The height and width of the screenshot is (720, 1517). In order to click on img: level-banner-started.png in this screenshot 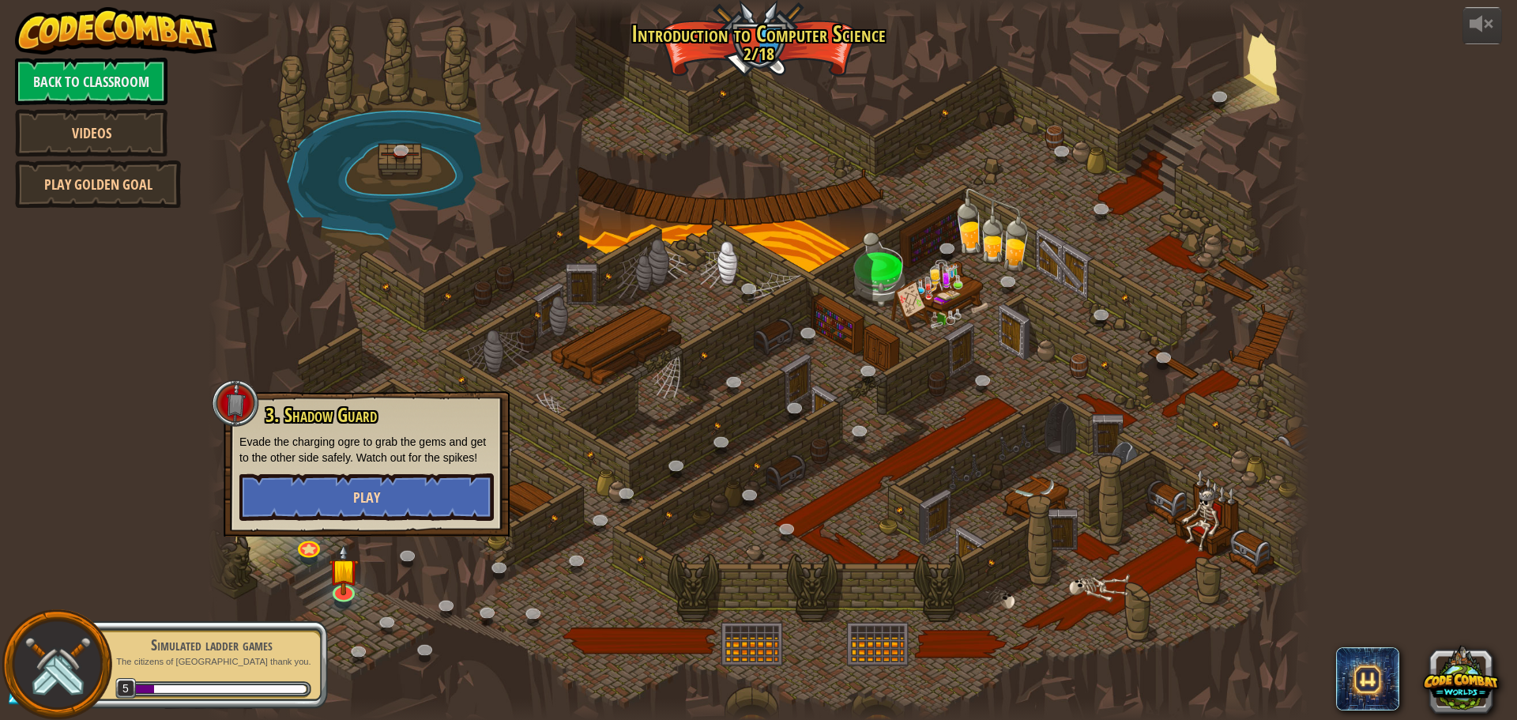, I will do `click(343, 570)`.